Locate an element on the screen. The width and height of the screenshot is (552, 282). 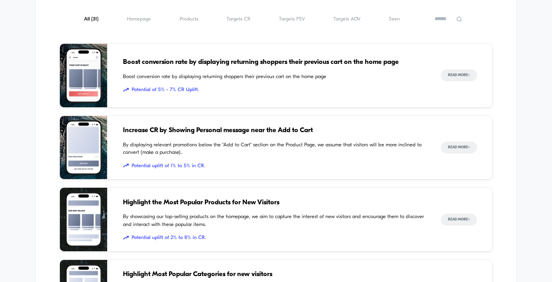
span: Potential uplift of 2% to 8% in CR. is located at coordinates (274, 238).